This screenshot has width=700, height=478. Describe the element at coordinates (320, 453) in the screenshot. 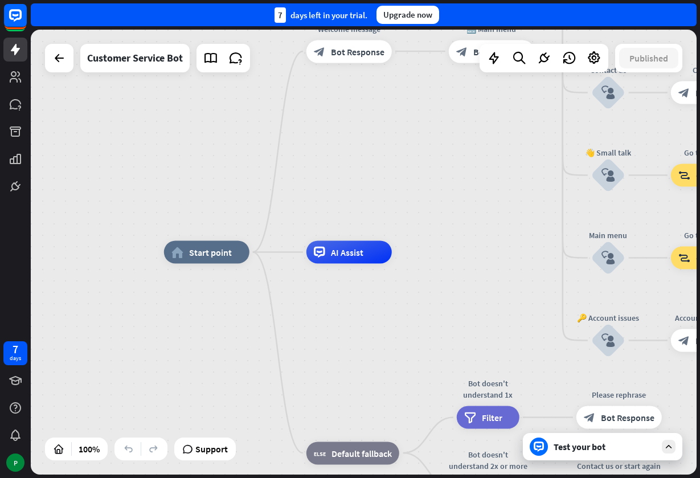

I see `i: block_fallback` at that location.